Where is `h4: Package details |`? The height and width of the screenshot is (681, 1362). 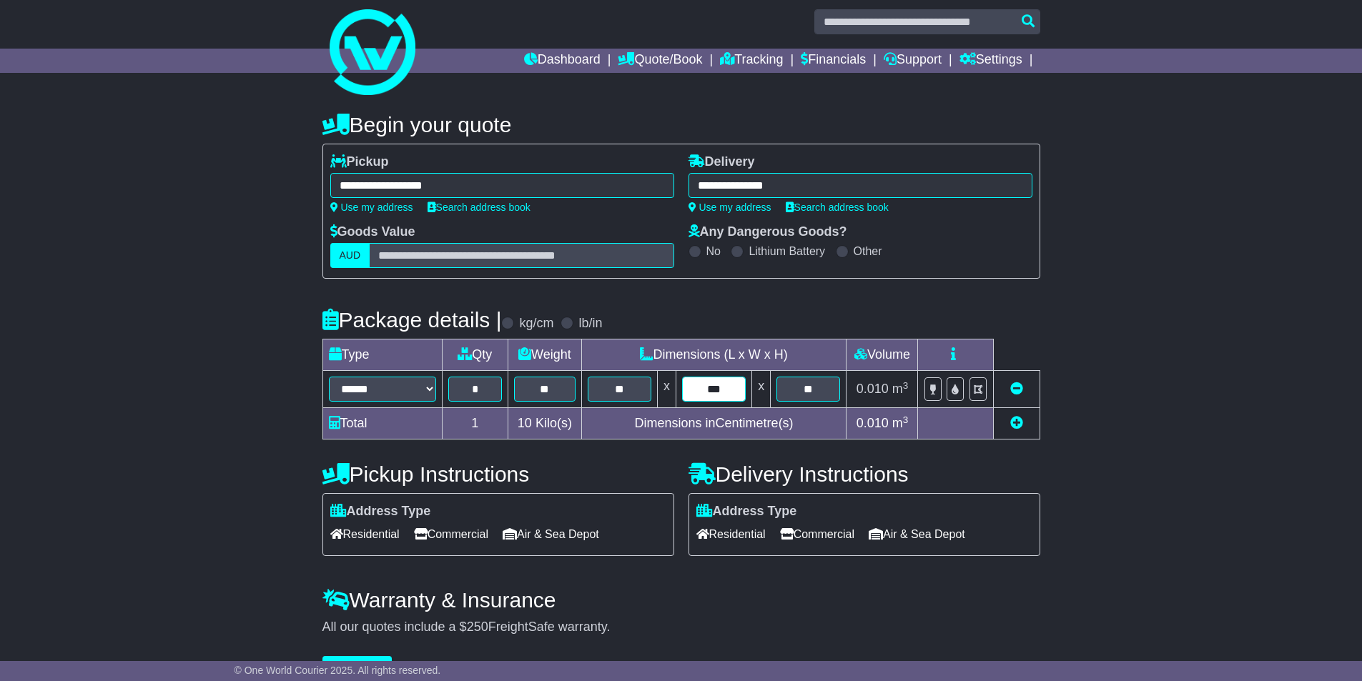 h4: Package details | is located at coordinates (412, 320).